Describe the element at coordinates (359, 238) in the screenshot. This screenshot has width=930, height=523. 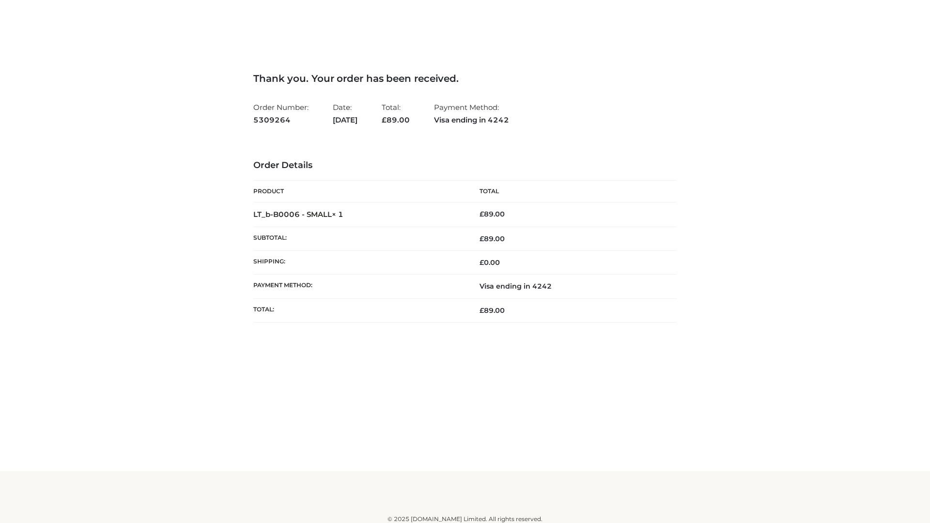
I see `th: Subtotal:` at that location.